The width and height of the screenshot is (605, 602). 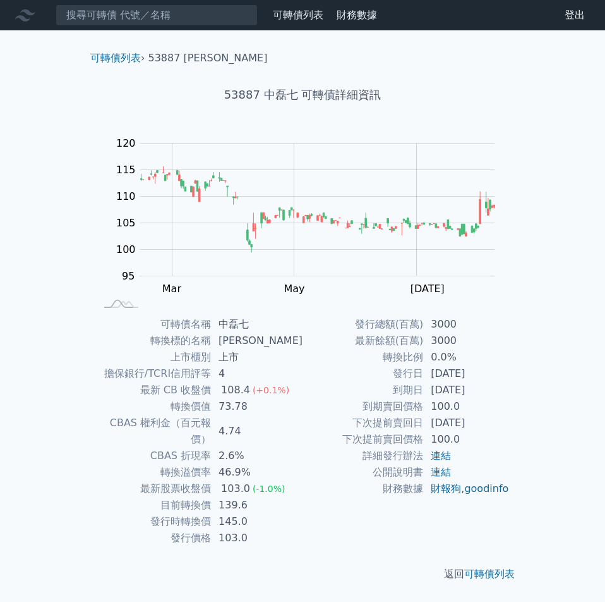 I want to click on td: 4.74, so click(x=257, y=431).